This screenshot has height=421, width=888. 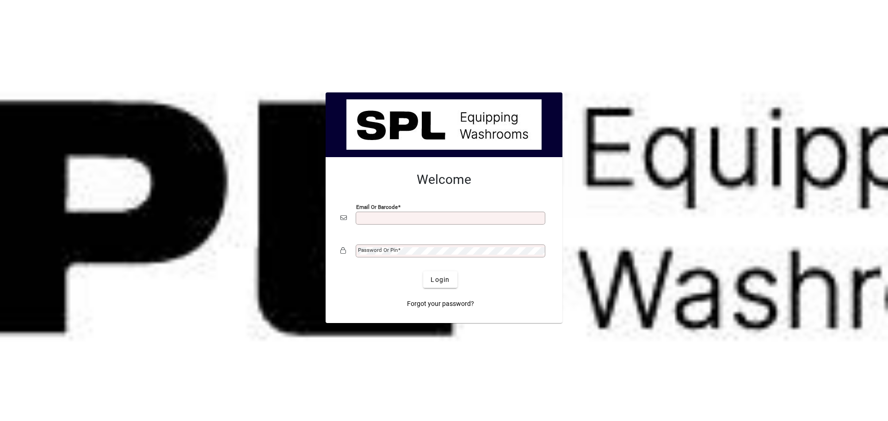 What do you see at coordinates (440, 304) in the screenshot?
I see `span: Forgot your password?` at bounding box center [440, 304].